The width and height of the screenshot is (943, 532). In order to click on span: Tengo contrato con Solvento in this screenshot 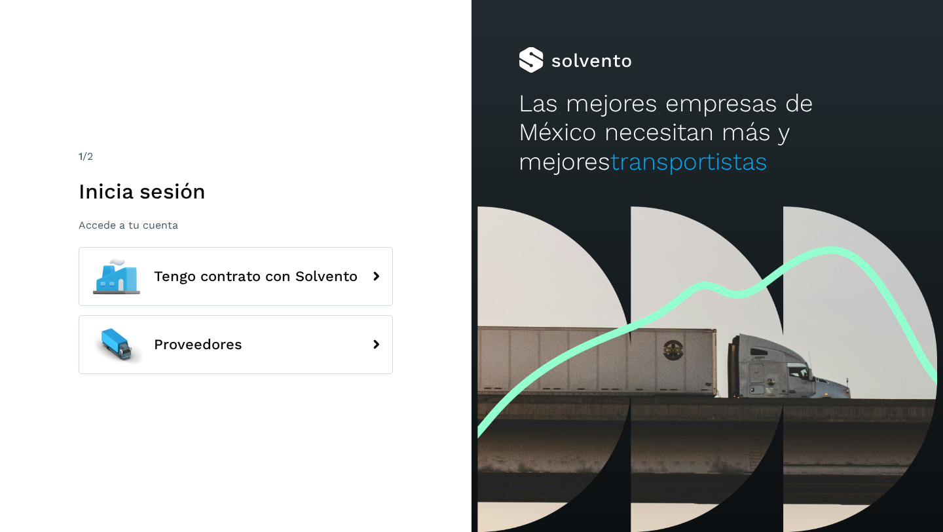, I will do `click(255, 276)`.